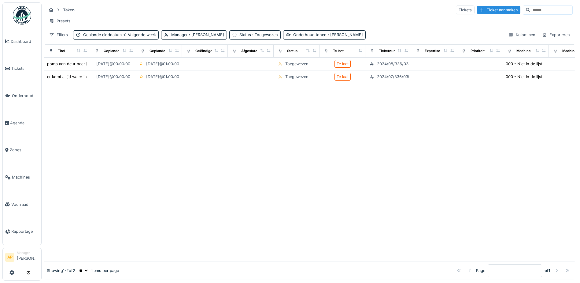  I want to click on span: Voorraad, so click(25, 204).